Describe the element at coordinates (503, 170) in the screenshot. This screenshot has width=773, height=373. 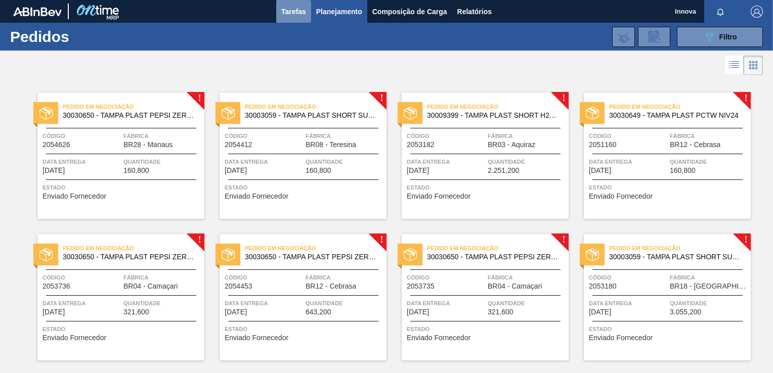
I see `span: 2.251,200` at that location.